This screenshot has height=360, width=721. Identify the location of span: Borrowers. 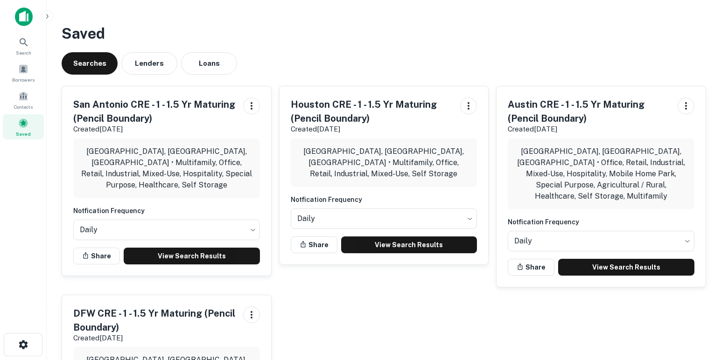
(23, 80).